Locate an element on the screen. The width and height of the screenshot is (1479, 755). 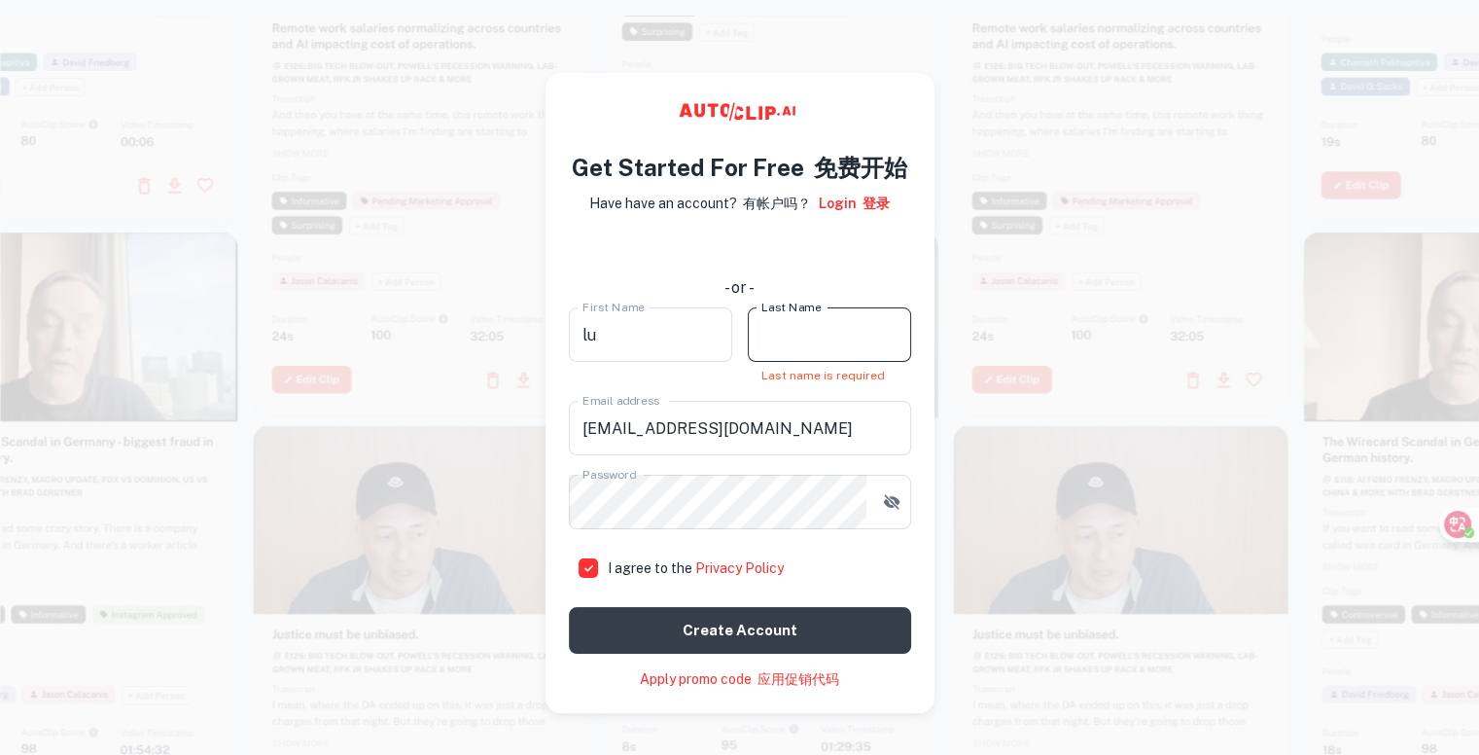
a: Apply promo code is located at coordinates (739, 679).